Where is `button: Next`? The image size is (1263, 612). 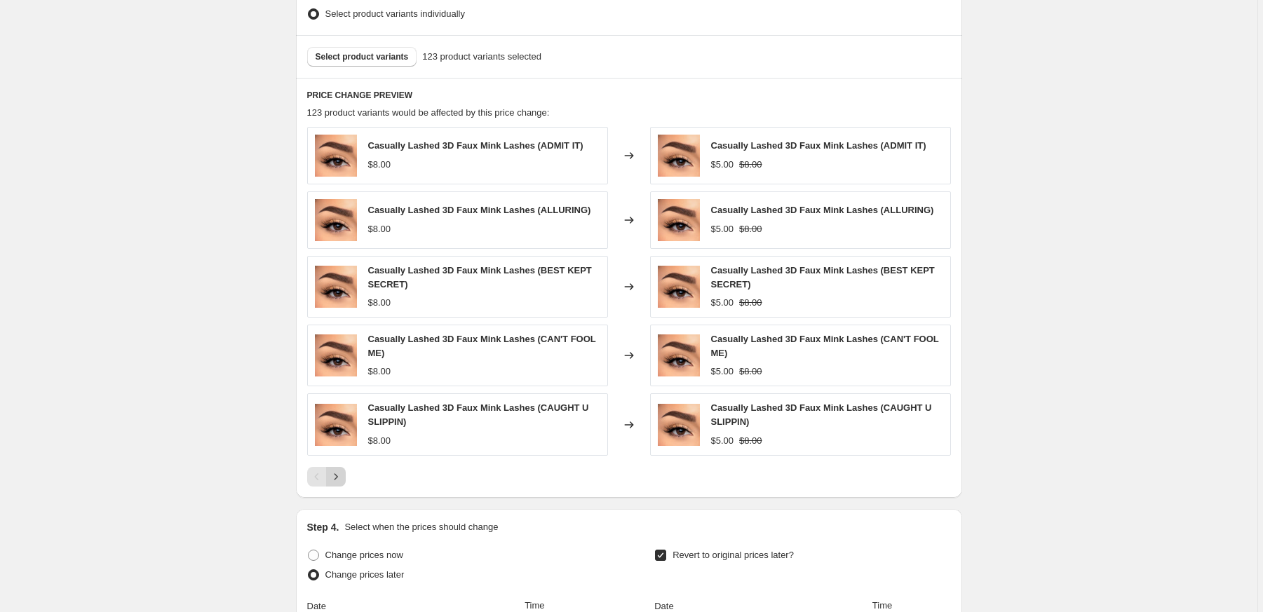 button: Next is located at coordinates (336, 477).